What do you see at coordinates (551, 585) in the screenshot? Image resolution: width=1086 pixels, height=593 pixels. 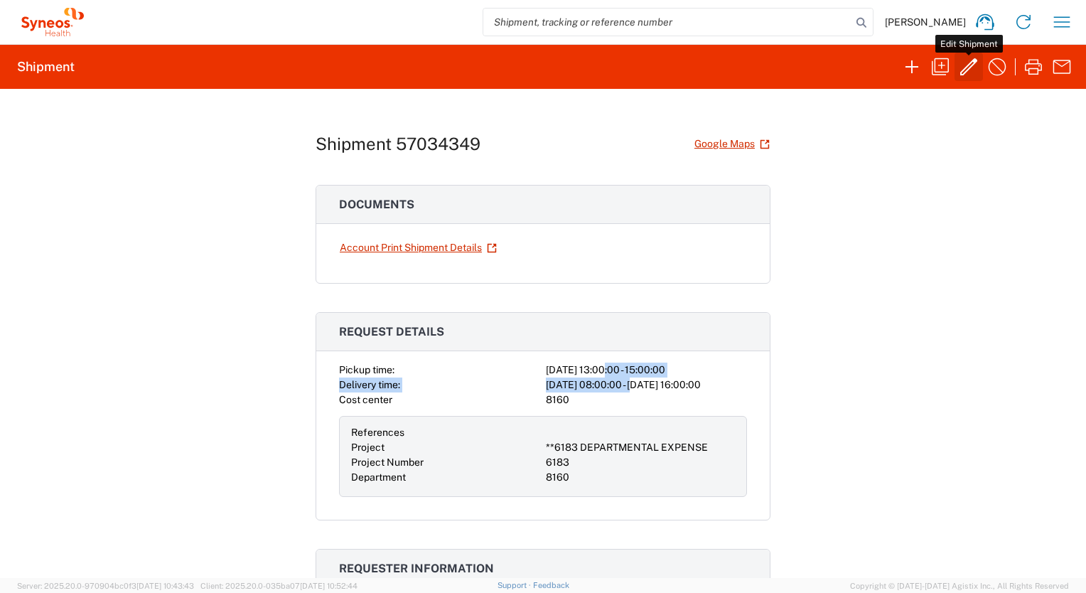 I see `a: Feedback` at bounding box center [551, 585].